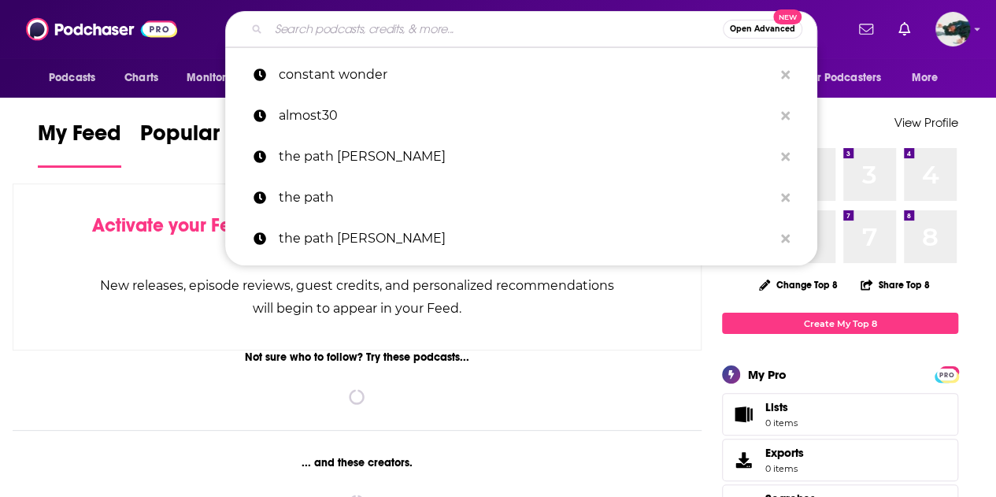  I want to click on button: Change Top 8, so click(799, 284).